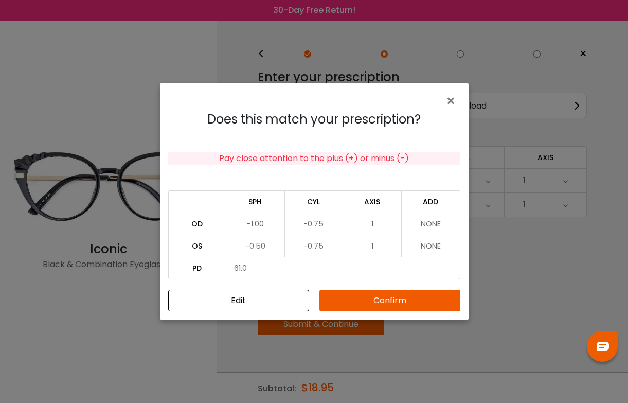 The height and width of the screenshot is (403, 628). Describe the element at coordinates (314, 119) in the screenshot. I see `h4: Does this match your prescription?` at that location.